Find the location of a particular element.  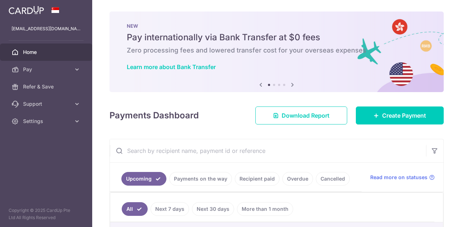

a: Download Report is located at coordinates (301, 116).